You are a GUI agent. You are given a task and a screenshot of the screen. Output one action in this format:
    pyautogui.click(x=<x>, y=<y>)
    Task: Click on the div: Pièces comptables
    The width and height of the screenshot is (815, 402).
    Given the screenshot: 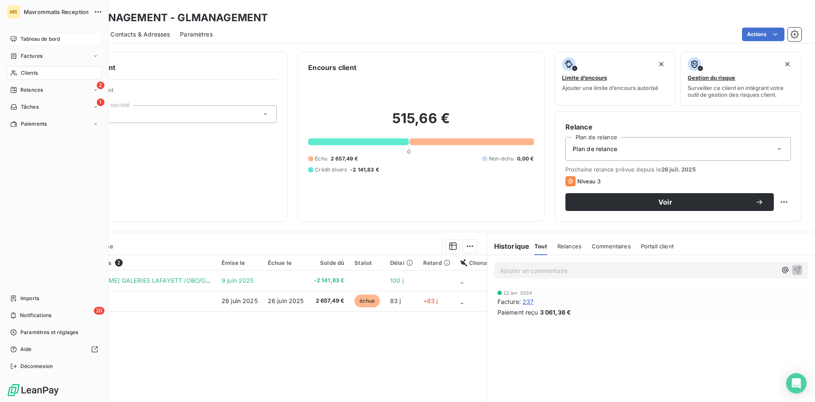 What is the action you would take?
    pyautogui.click(x=135, y=263)
    